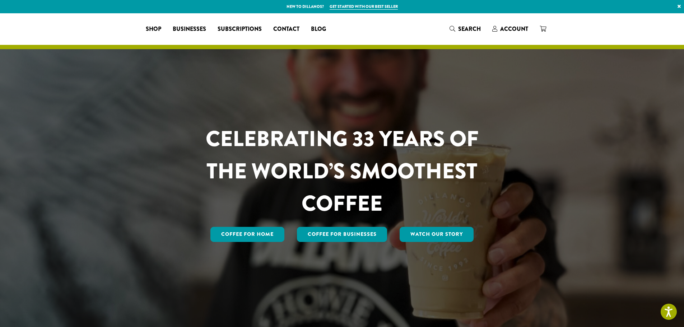  Describe the element at coordinates (247, 234) in the screenshot. I see `a: Coffee for Home` at that location.